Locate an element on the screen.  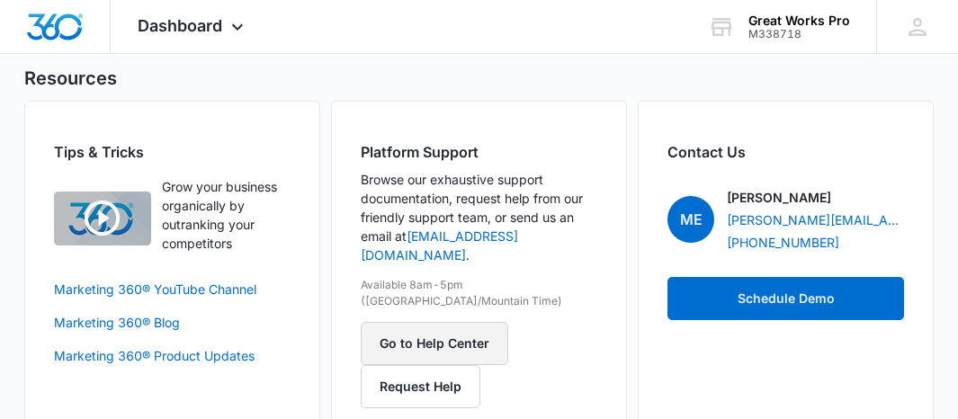
img: Quick Overview Video is located at coordinates (103, 219).